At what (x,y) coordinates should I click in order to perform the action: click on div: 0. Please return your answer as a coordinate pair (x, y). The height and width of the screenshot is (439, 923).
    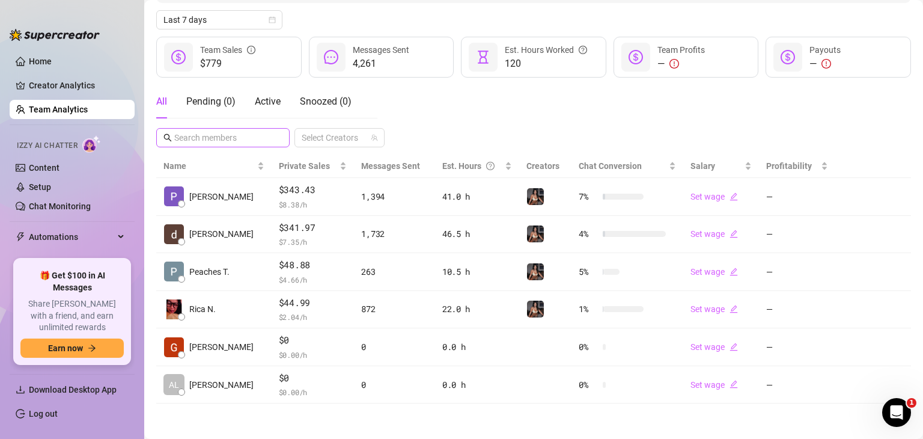
    Looking at the image, I should click on (394, 385).